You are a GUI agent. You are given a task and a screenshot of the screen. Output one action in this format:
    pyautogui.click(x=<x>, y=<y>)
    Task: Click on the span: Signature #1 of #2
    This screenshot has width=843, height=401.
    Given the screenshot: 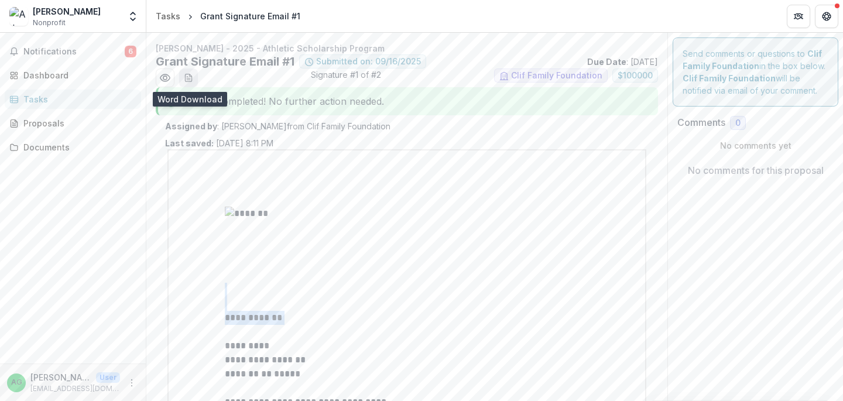 What is the action you would take?
    pyautogui.click(x=346, y=78)
    